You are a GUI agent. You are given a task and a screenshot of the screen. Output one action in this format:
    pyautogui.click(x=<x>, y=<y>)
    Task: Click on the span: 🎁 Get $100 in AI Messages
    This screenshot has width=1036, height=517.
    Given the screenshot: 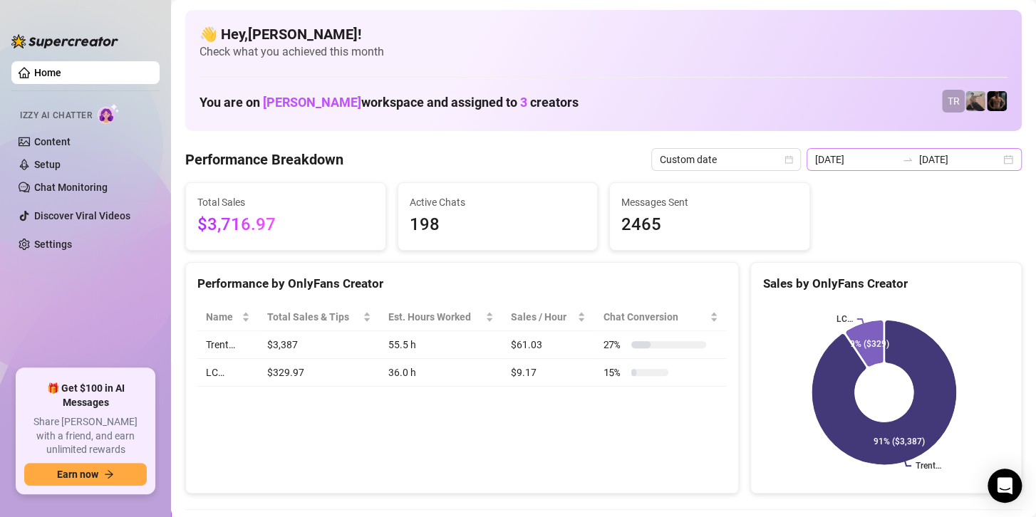 What is the action you would take?
    pyautogui.click(x=85, y=395)
    